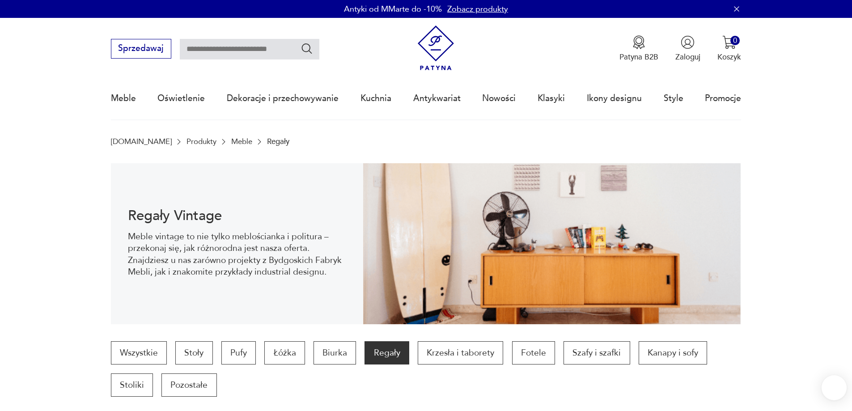 The width and height of the screenshot is (852, 411). I want to click on img: Ikona medalu, so click(639, 42).